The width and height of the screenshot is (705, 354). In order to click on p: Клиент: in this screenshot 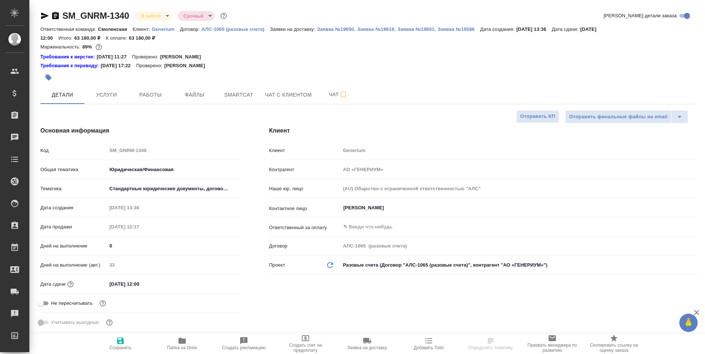, I will do `click(142, 29)`.